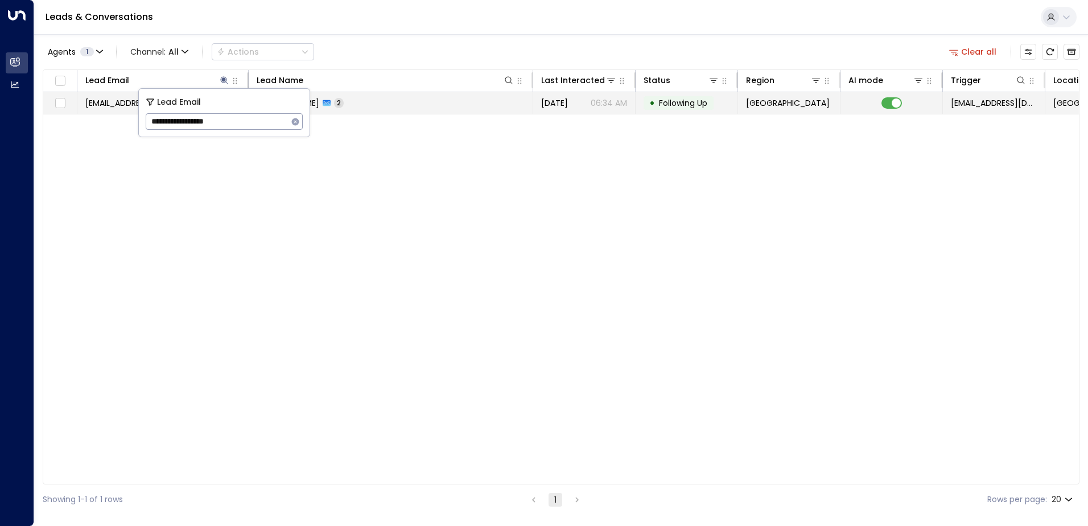 Image resolution: width=1088 pixels, height=526 pixels. Describe the element at coordinates (83, 499) in the screenshot. I see `div: Showing 1-1 of 1 rows` at that location.